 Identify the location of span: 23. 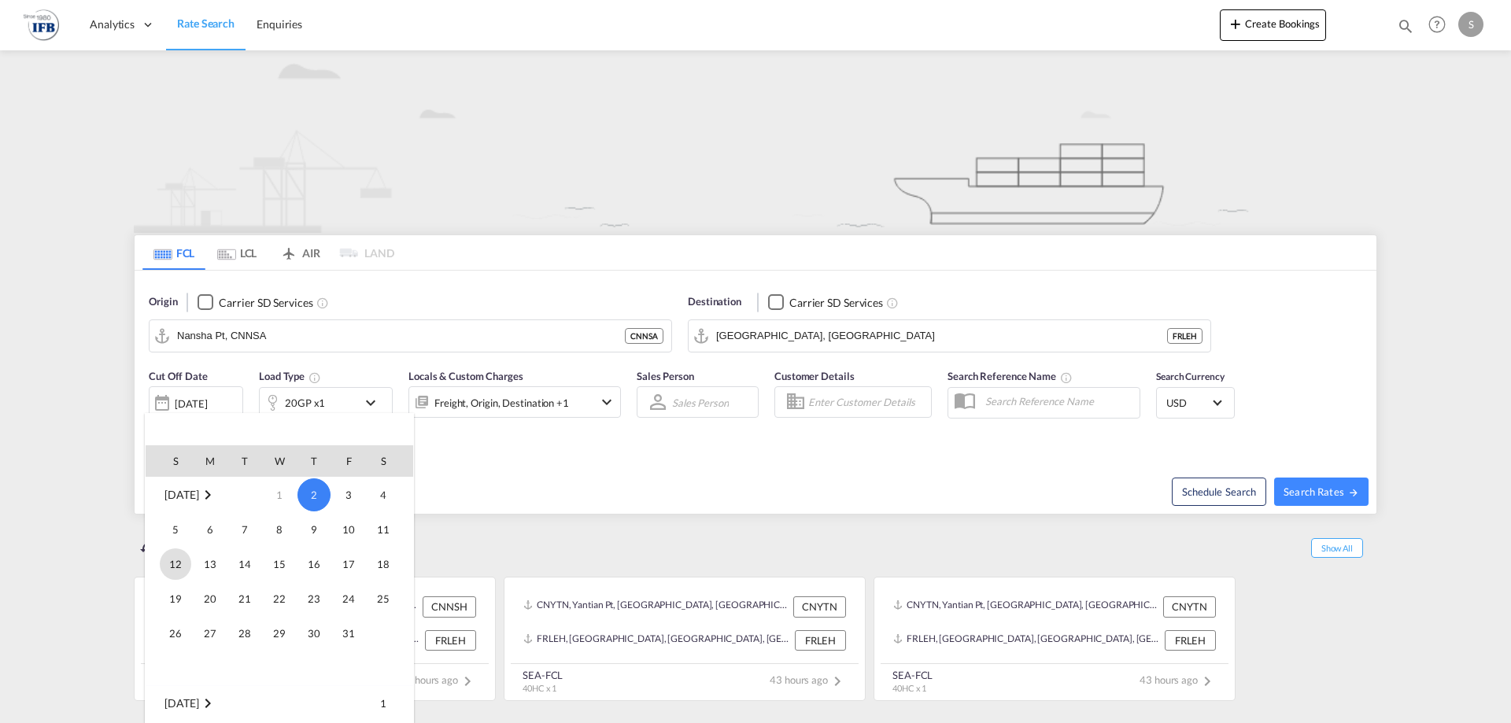
(314, 599).